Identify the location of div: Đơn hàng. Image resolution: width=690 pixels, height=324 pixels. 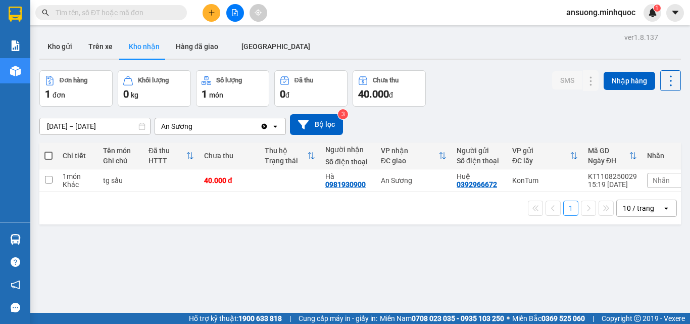
(73, 80).